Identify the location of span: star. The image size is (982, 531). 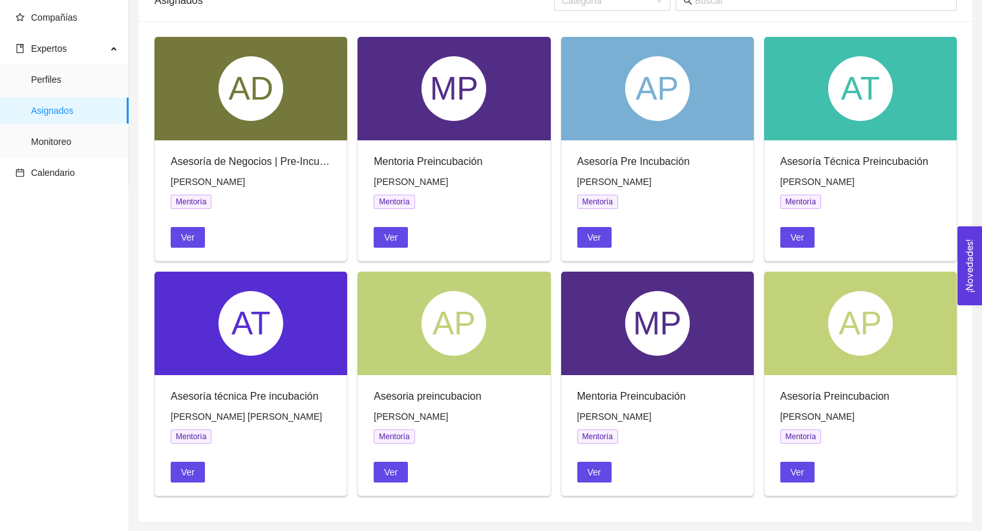
(20, 17).